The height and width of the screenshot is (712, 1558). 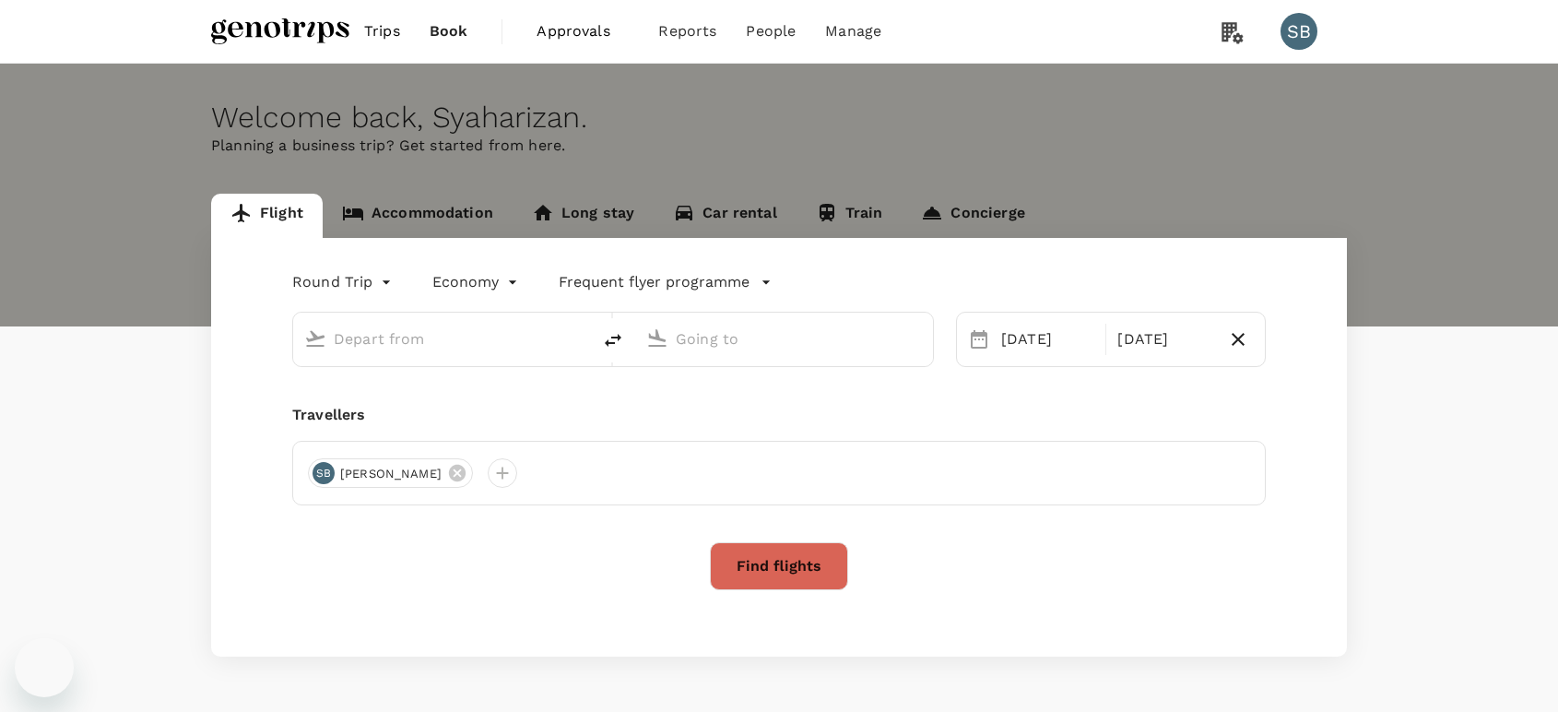 What do you see at coordinates (266, 216) in the screenshot?
I see `a: Flight` at bounding box center [266, 216].